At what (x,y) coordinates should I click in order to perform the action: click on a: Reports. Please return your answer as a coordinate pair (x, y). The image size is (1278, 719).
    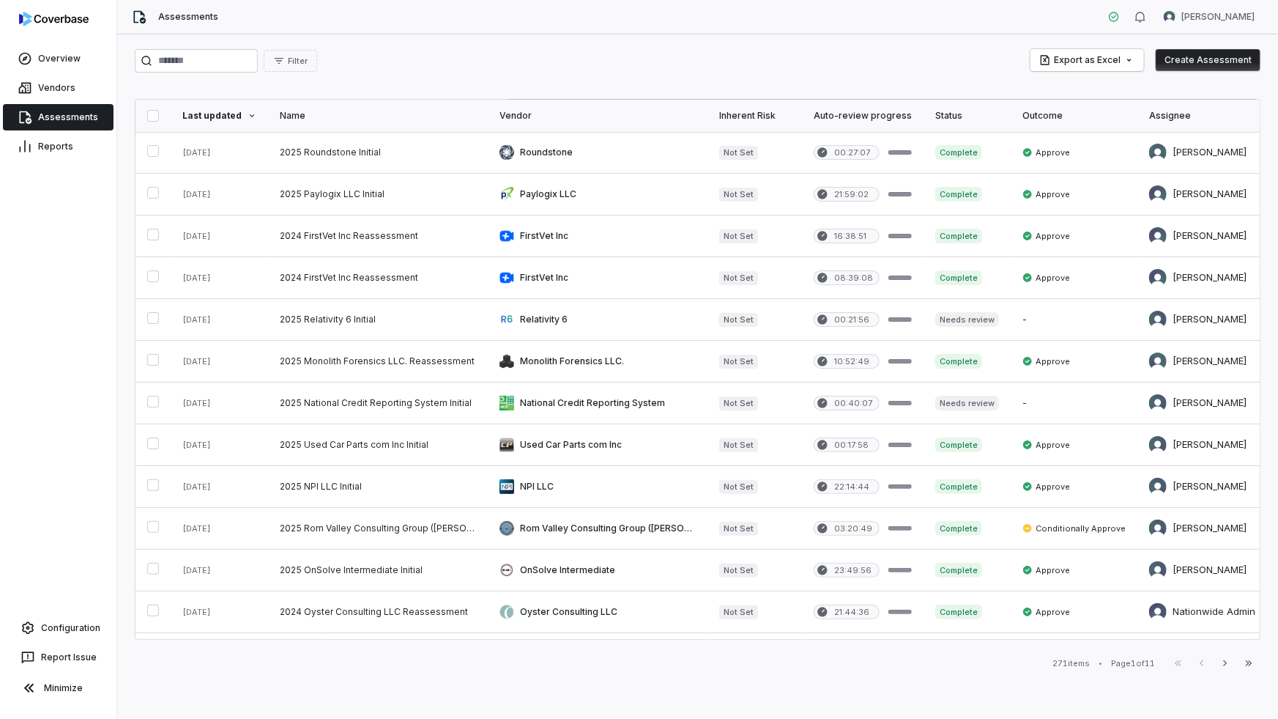
    Looking at the image, I should click on (58, 147).